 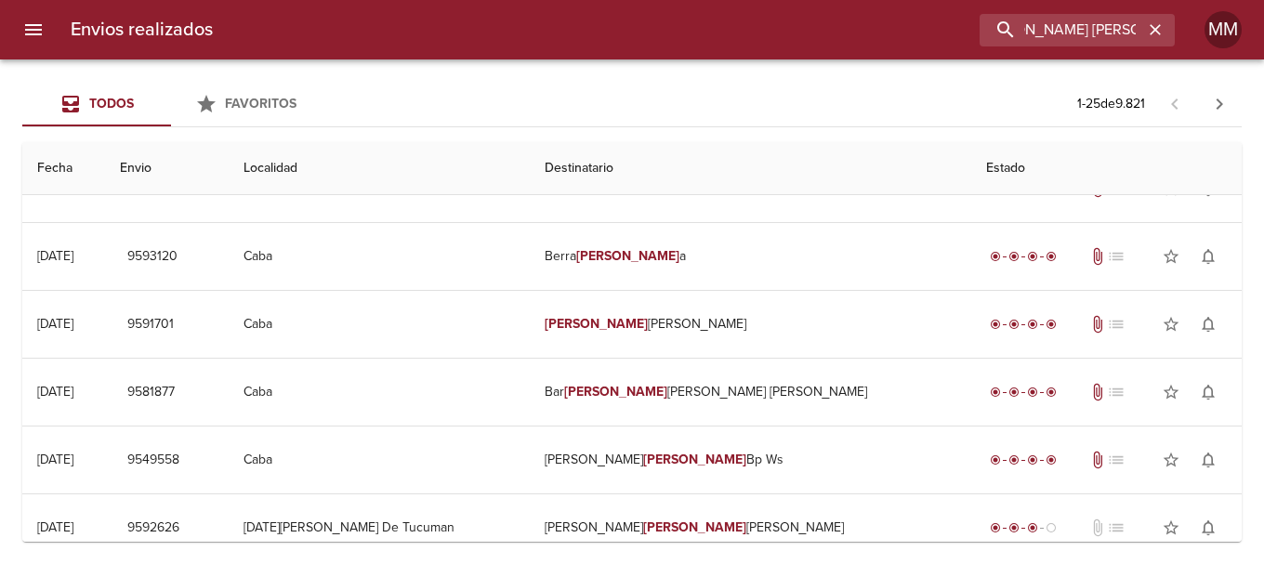 What do you see at coordinates (1098, 528) in the screenshot?
I see `span: No tiene documentos adjuntos` at bounding box center [1098, 528].